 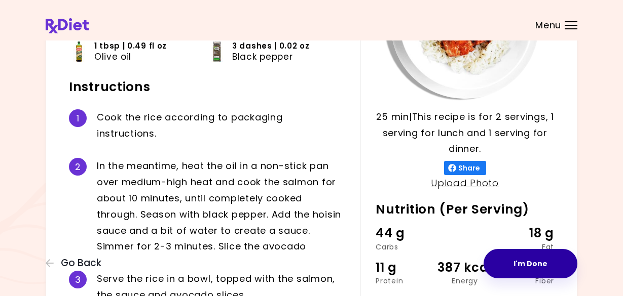 I want to click on span: Go Back, so click(x=81, y=264).